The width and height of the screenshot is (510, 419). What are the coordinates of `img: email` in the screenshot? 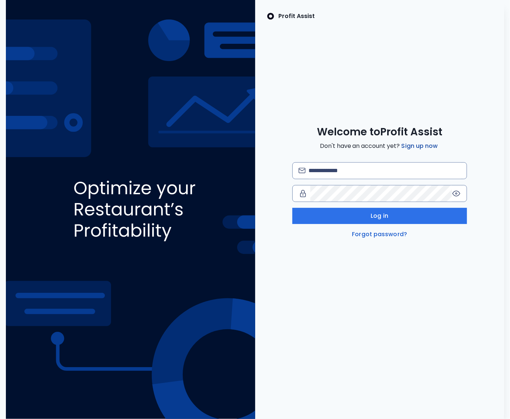 It's located at (302, 170).